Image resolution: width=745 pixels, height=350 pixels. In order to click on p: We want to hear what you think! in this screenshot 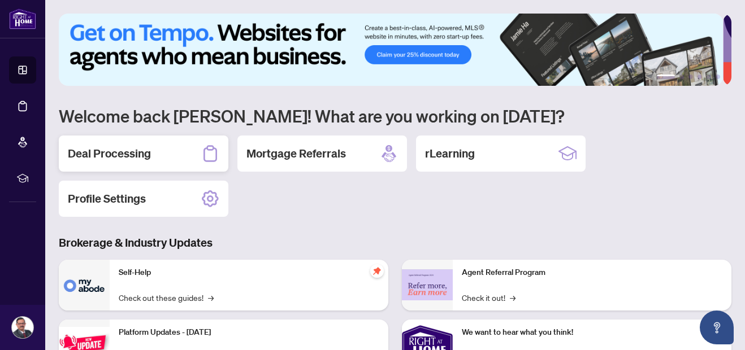, I will do `click(592, 333)`.